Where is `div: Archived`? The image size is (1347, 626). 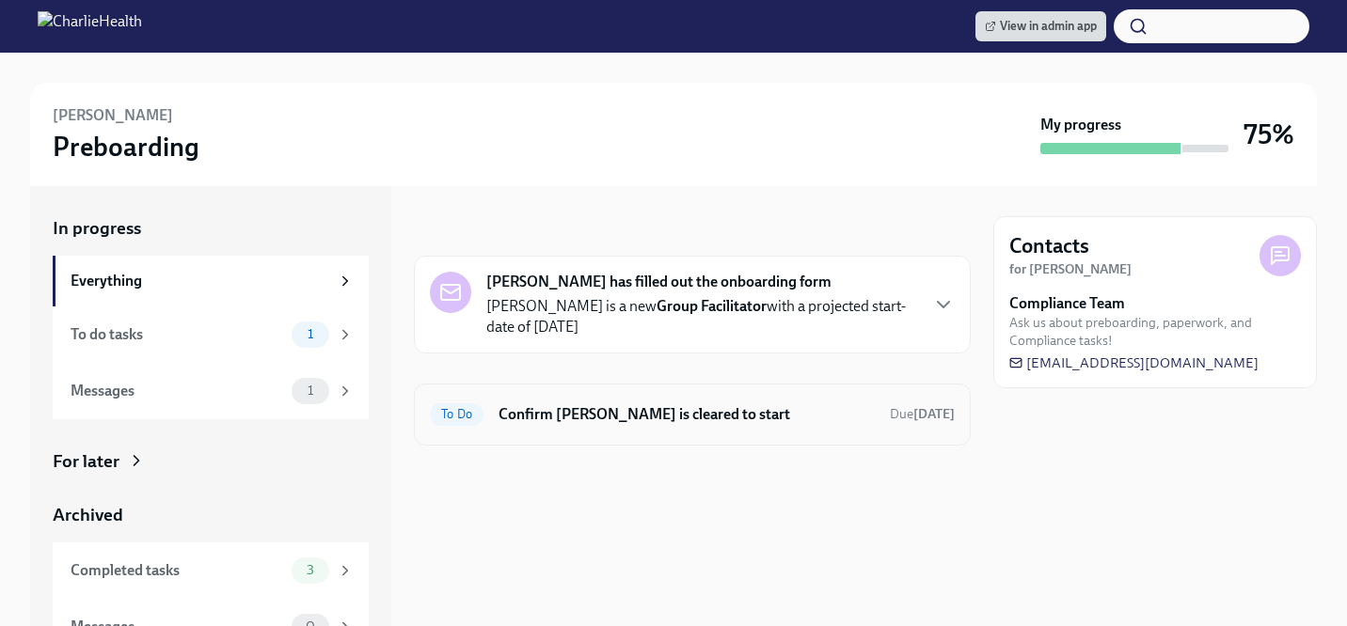
div: Archived is located at coordinates (211, 515).